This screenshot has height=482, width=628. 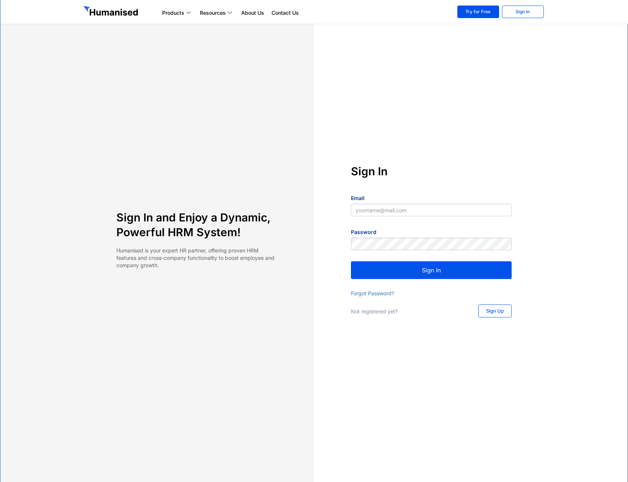 I want to click on a: Contact Us, so click(x=285, y=13).